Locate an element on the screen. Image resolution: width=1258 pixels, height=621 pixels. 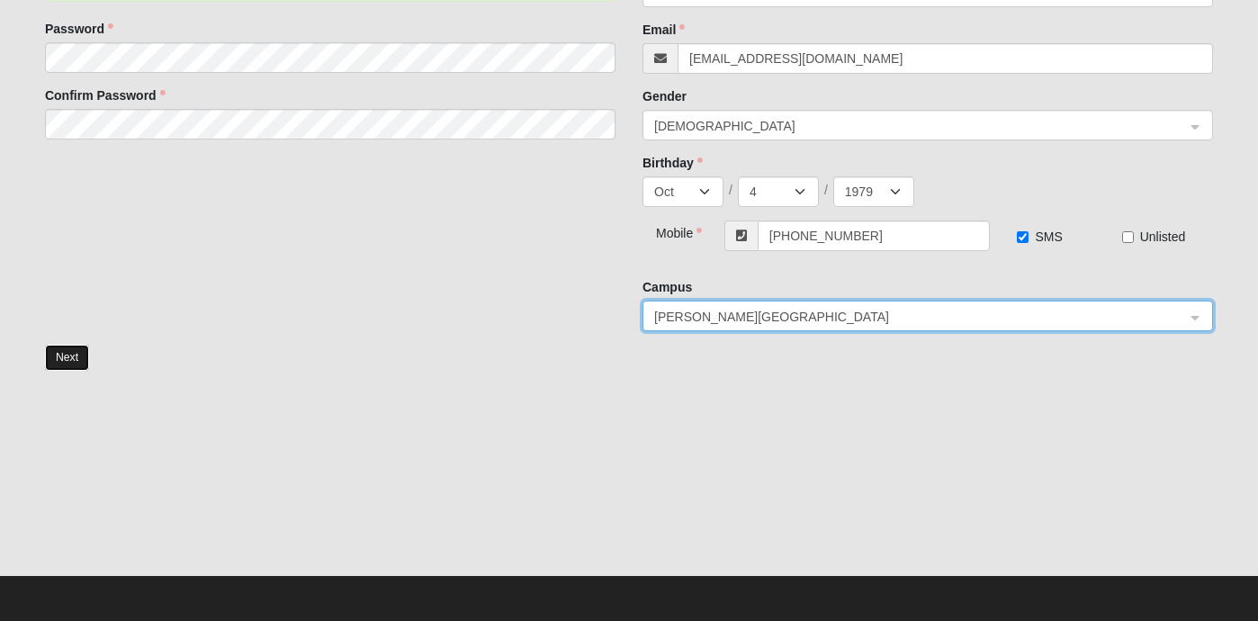
div: Mobile is located at coordinates (666, 231).